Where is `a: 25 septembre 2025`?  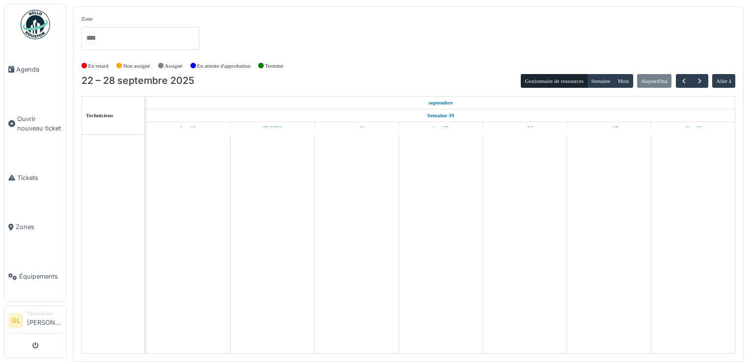 a: 25 septembre 2025 is located at coordinates (441, 128).